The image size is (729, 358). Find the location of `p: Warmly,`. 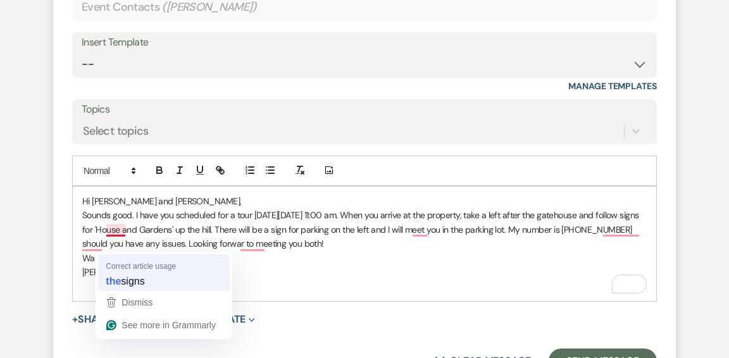

p: Warmly, is located at coordinates (364, 258).